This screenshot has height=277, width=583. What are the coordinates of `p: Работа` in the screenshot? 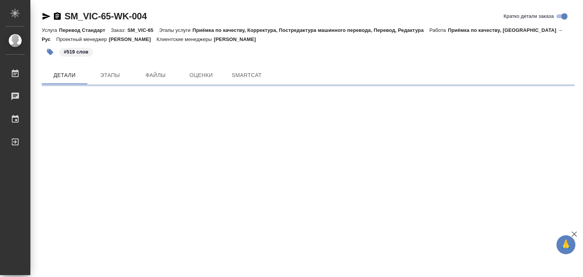 It's located at (439, 30).